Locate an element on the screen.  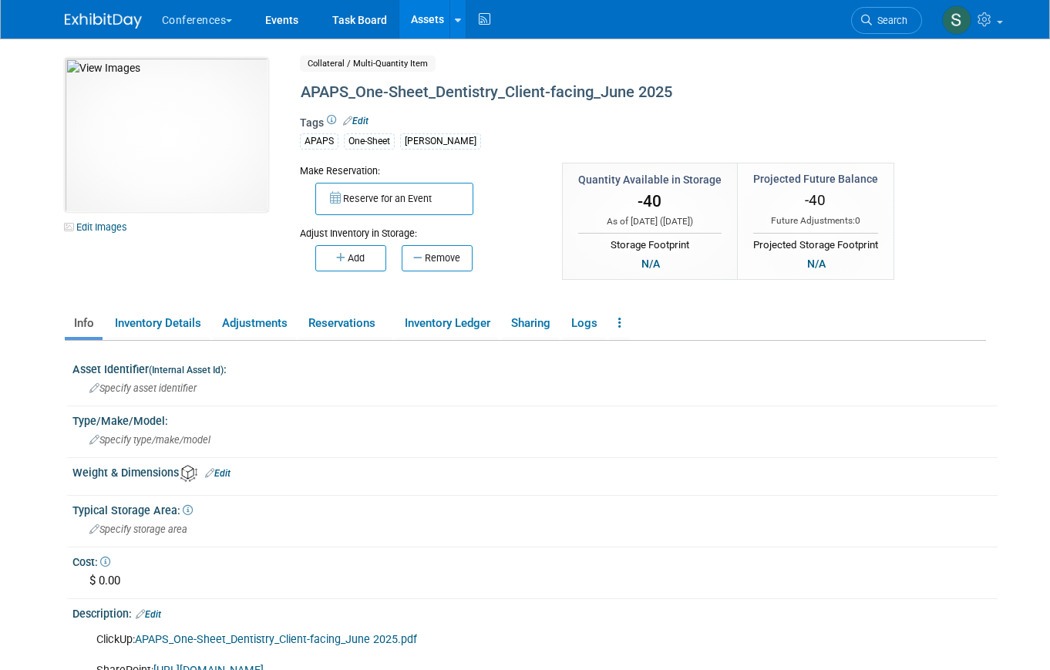
div: Future Adjustments: is located at coordinates (815, 220).